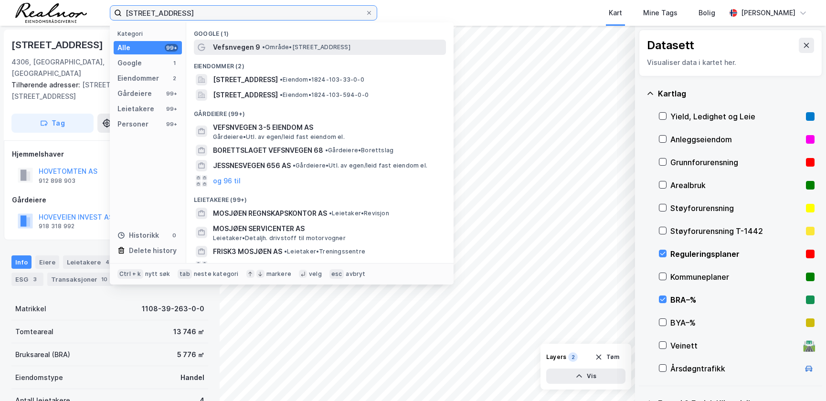 The image size is (826, 401). What do you see at coordinates (735, 369) in the screenshot?
I see `div: Årsdøgntrafikk` at bounding box center [735, 369].